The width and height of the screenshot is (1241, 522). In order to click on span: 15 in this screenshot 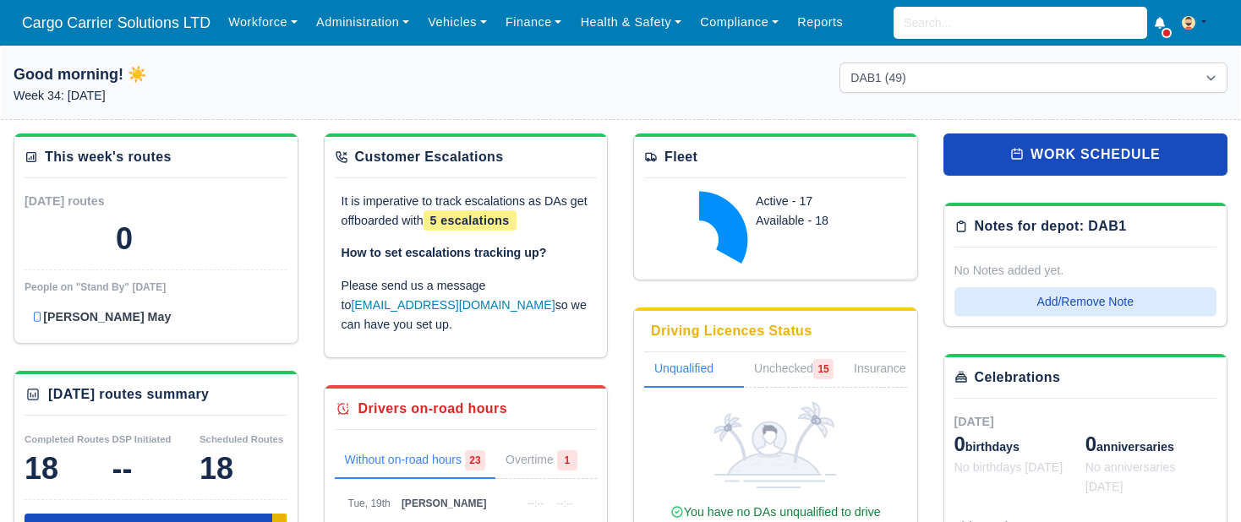, I will do `click(823, 369)`.